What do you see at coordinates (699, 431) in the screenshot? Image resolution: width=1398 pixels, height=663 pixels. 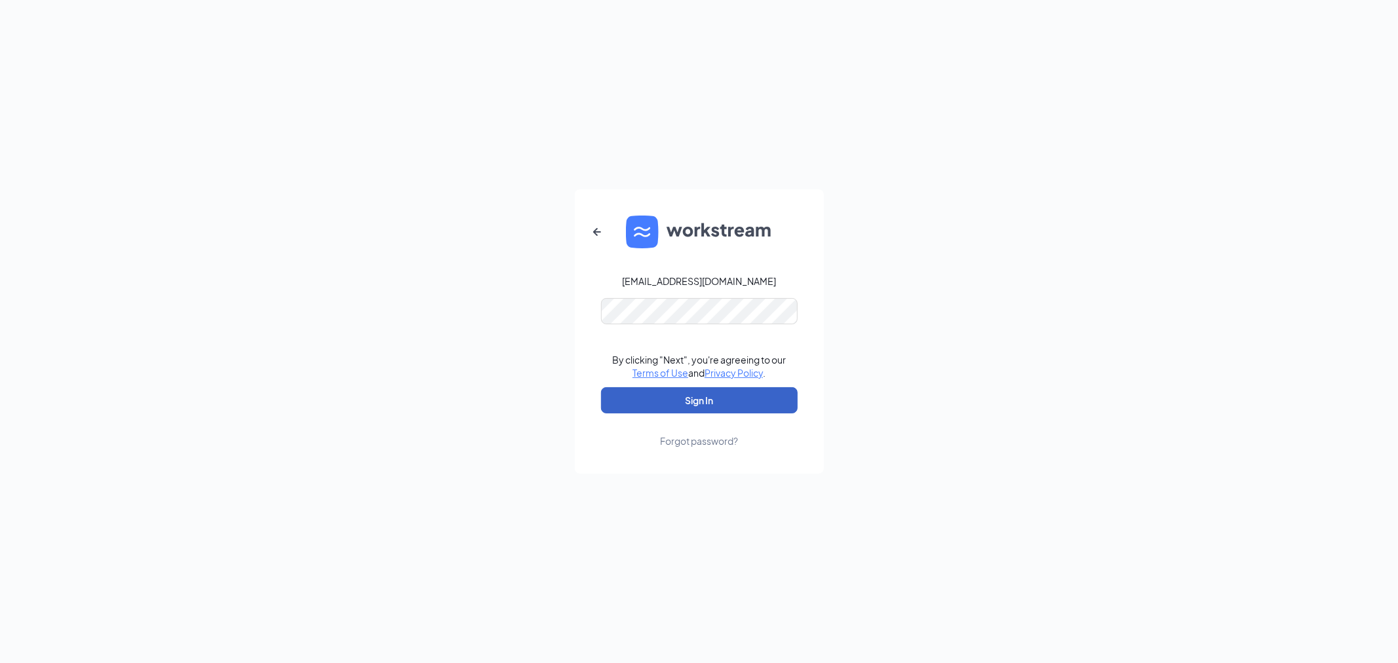 I see `a: Forgot password?` at bounding box center [699, 431].